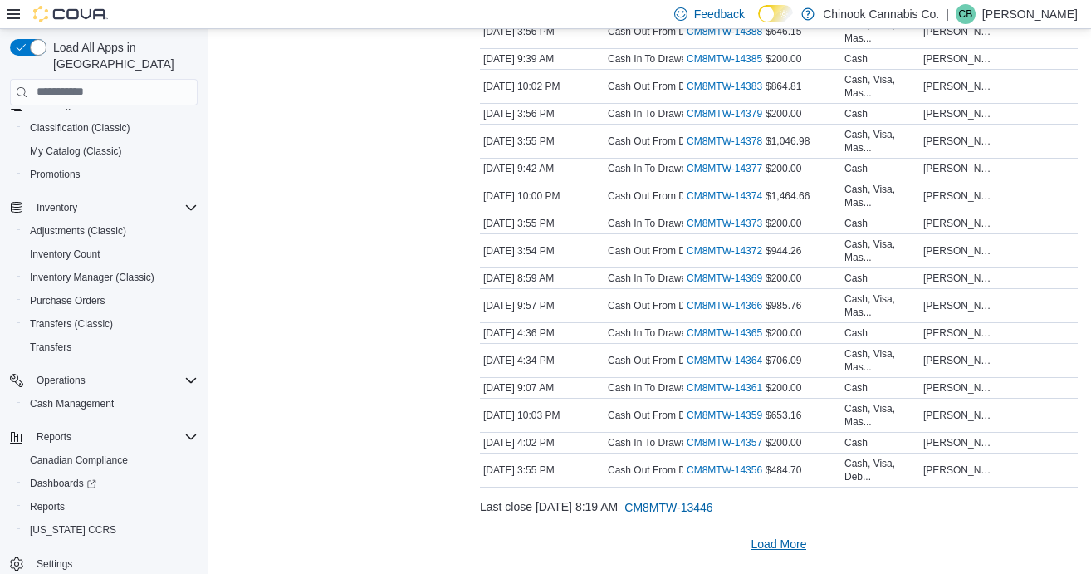 The width and height of the screenshot is (1091, 574). Describe the element at coordinates (783, 251) in the screenshot. I see `span: $944.26` at that location.